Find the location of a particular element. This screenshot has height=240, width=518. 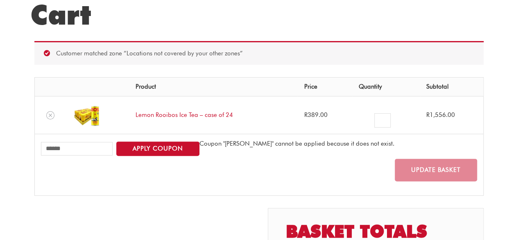

img: Lemon Rooibos Ice Tea - case of 24 is located at coordinates (87, 115).